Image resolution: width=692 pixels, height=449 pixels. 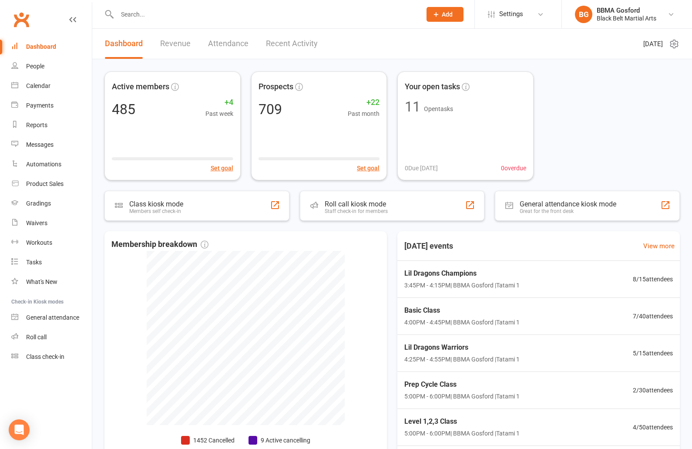 I want to click on button: Add, so click(x=445, y=14).